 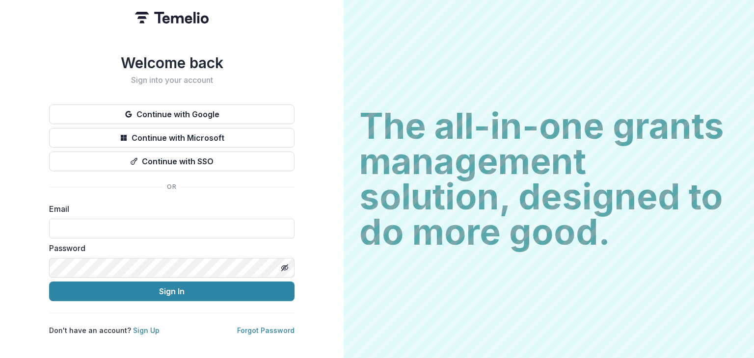 What do you see at coordinates (172, 162) in the screenshot?
I see `button: Continue with SSO` at bounding box center [172, 162].